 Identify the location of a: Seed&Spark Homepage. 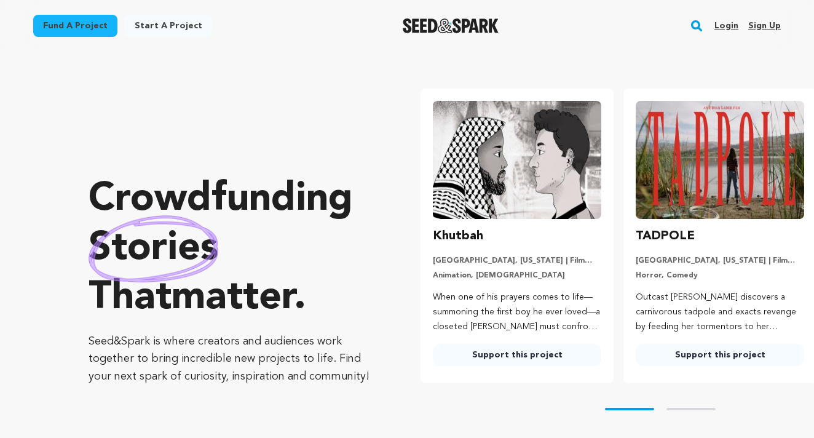
(451, 26).